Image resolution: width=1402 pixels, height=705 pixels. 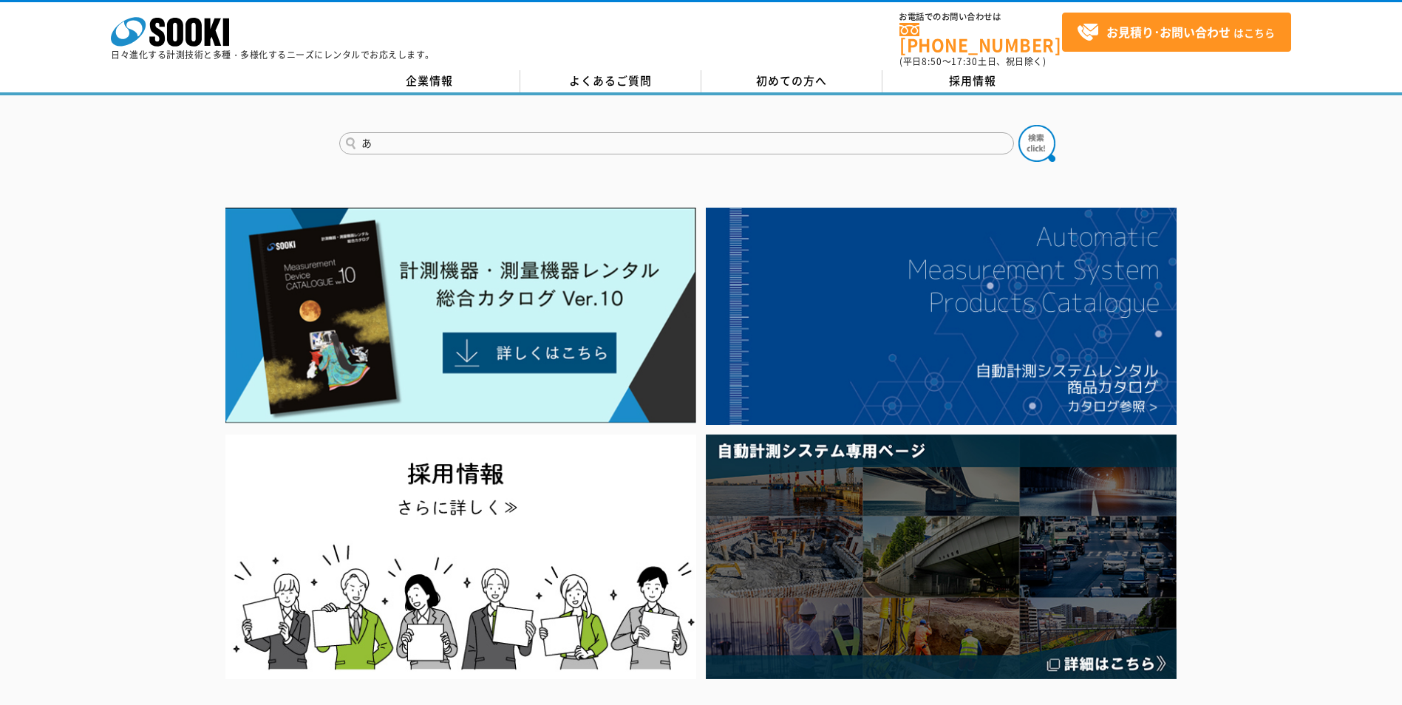 I want to click on img: 自動計測システムカタログ, so click(x=941, y=316).